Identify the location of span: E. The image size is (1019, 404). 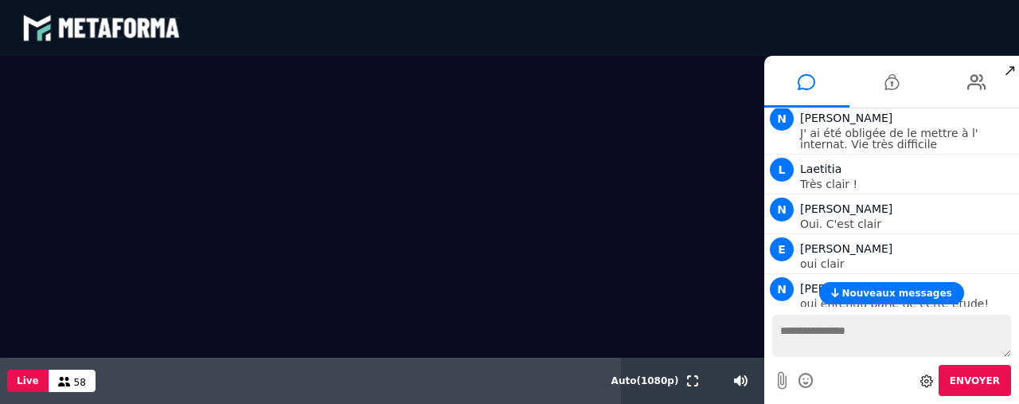
(782, 249).